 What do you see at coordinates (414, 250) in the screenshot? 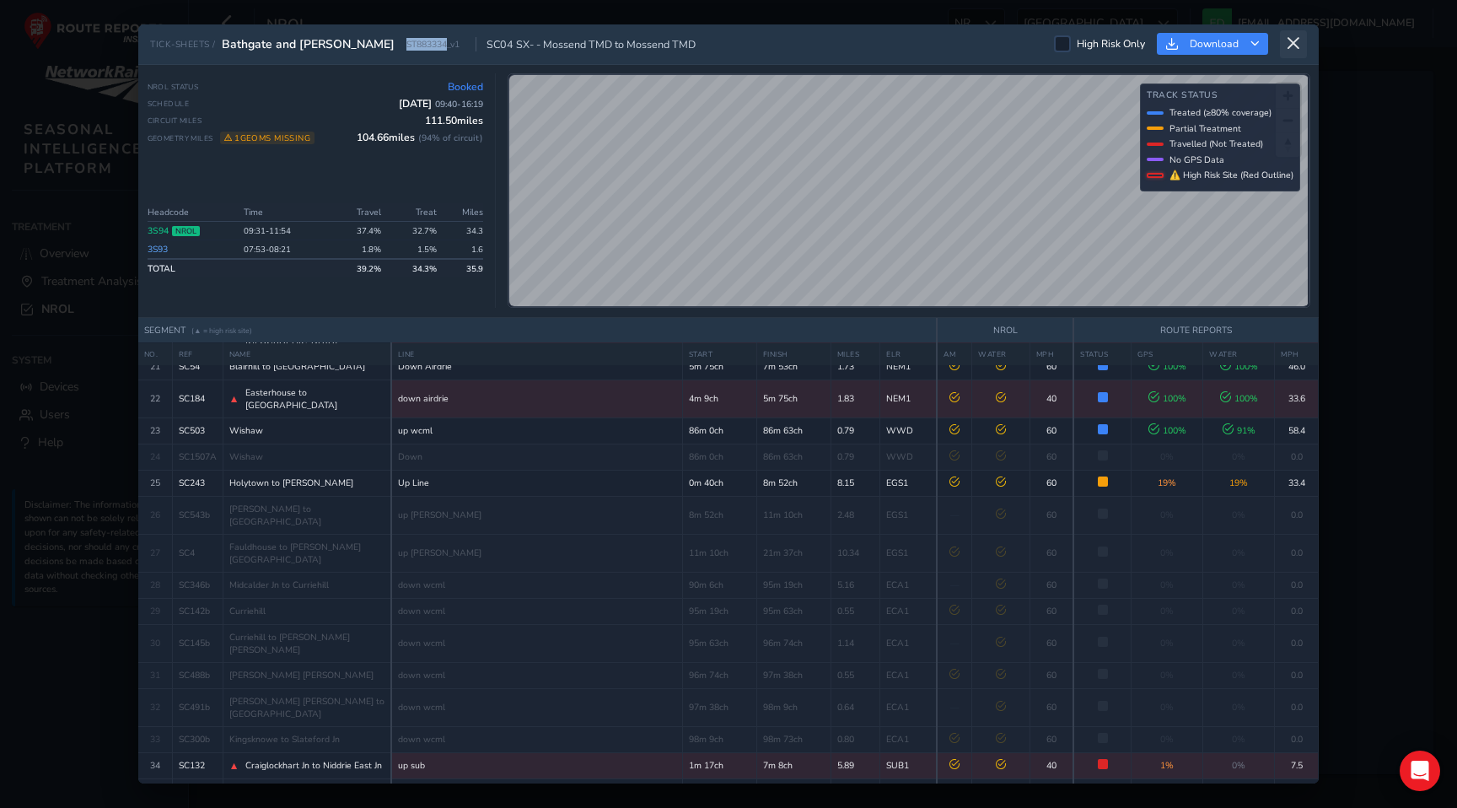
I see `td: 1.5%` at bounding box center [414, 250].